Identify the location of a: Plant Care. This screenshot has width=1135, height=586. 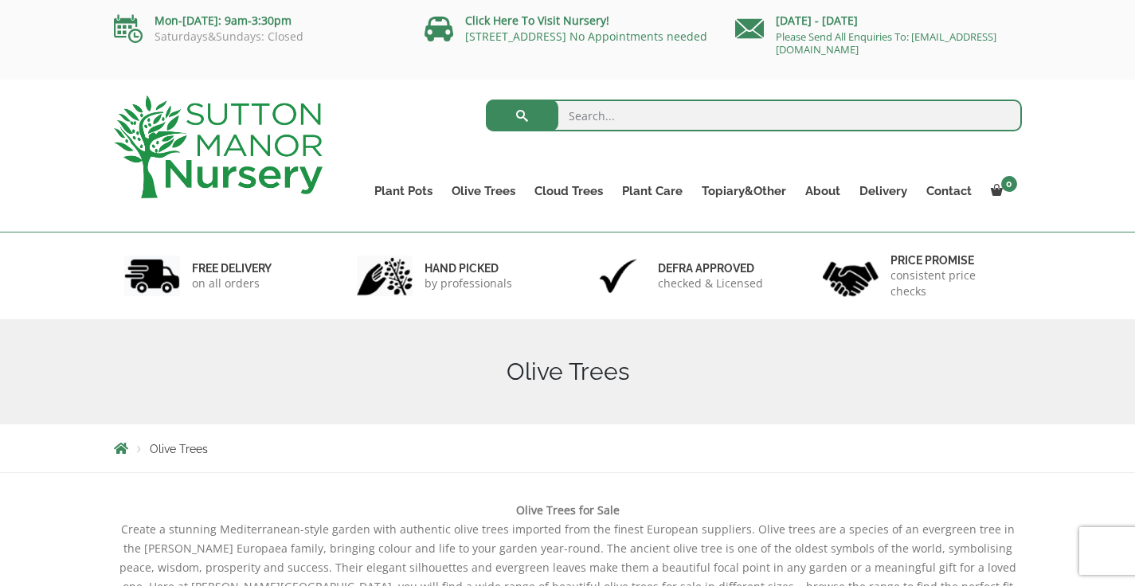
(652, 191).